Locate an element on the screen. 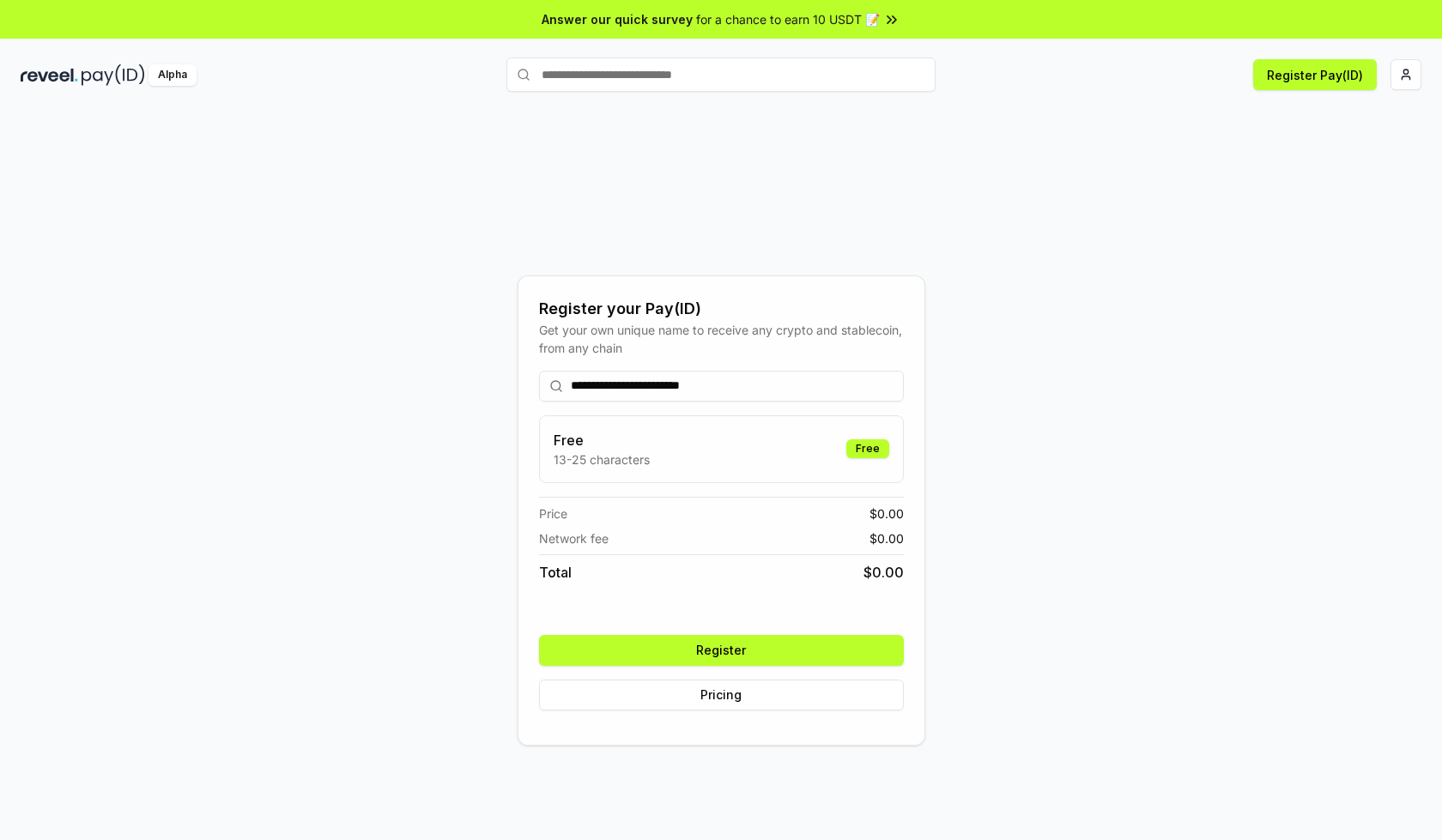 This screenshot has width=1442, height=840. div: Get your own unique name to receive any crypto and stablecoin, from any chain is located at coordinates (721, 339).